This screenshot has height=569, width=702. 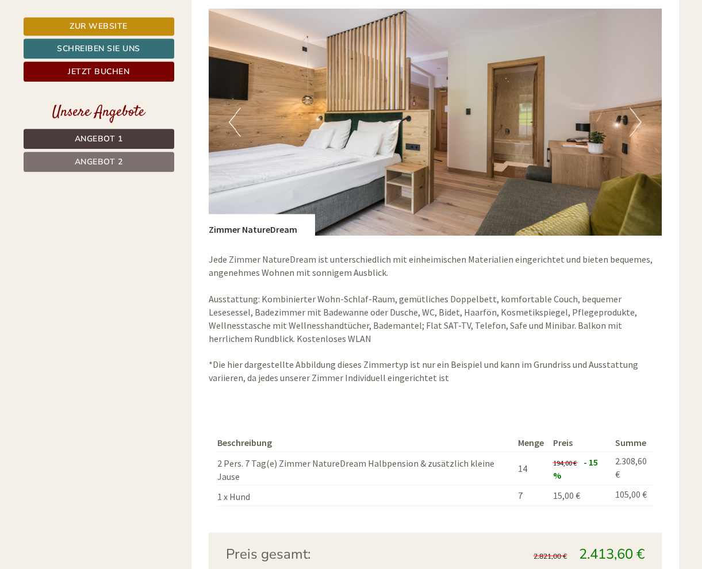 What do you see at coordinates (435, 318) in the screenshot?
I see `p: Jede Zimmer NatureDream ist unterschiedlich mit einheimischen Materialien eingerichtet und bieten...` at bounding box center [435, 318].